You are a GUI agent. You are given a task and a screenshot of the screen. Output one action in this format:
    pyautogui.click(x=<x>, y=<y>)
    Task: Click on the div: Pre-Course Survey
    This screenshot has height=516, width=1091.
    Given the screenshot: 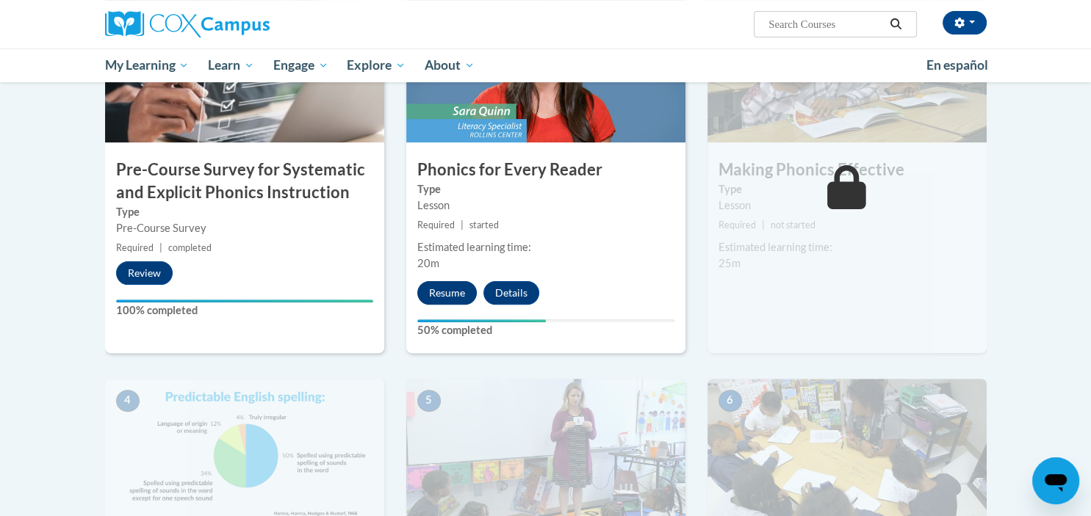 What is the action you would take?
    pyautogui.click(x=245, y=228)
    